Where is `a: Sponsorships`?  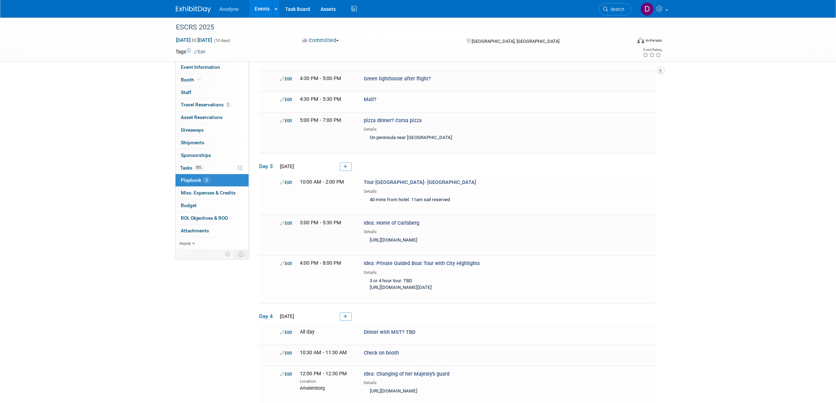 a: Sponsorships is located at coordinates (212, 155).